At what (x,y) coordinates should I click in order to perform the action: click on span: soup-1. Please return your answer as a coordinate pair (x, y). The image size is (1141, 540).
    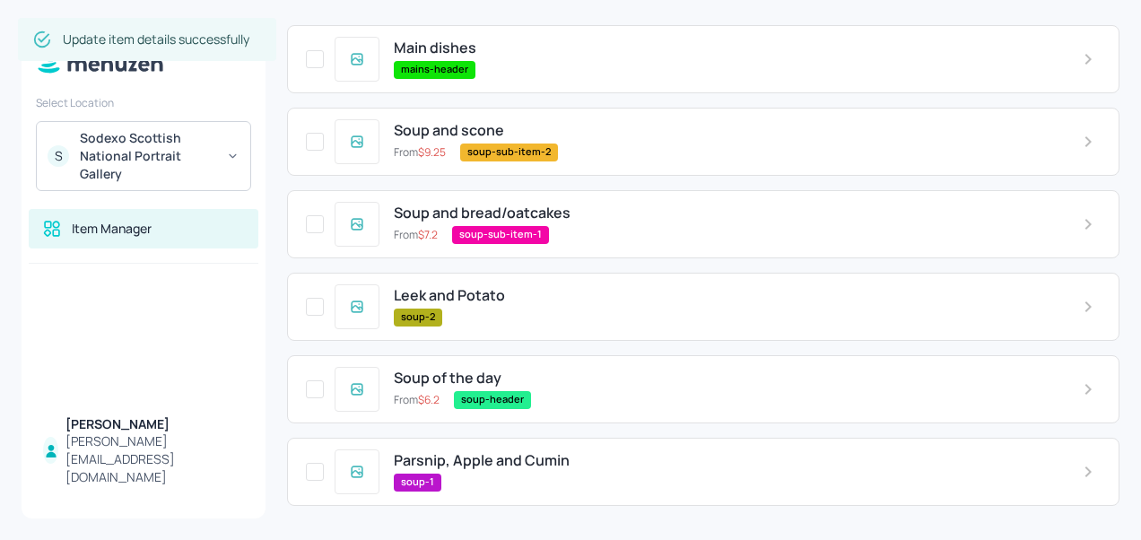
    Looking at the image, I should click on (417, 482).